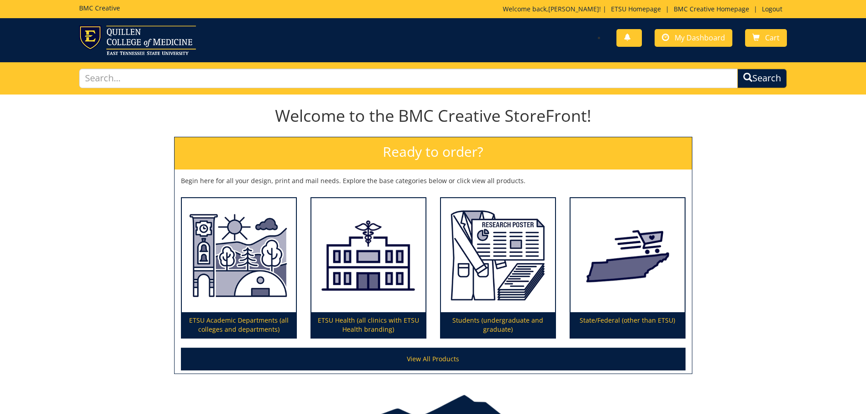  What do you see at coordinates (100, 8) in the screenshot?
I see `h5: BMC Creative` at bounding box center [100, 8].